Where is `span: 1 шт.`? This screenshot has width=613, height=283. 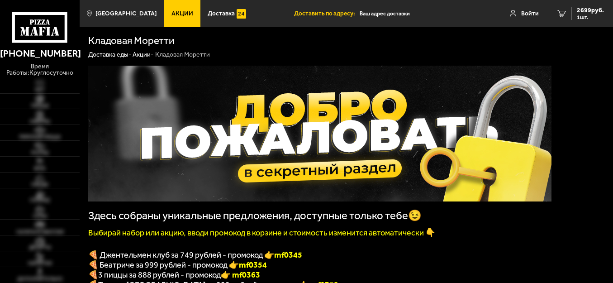
span: 1 шт. is located at coordinates (590, 17).